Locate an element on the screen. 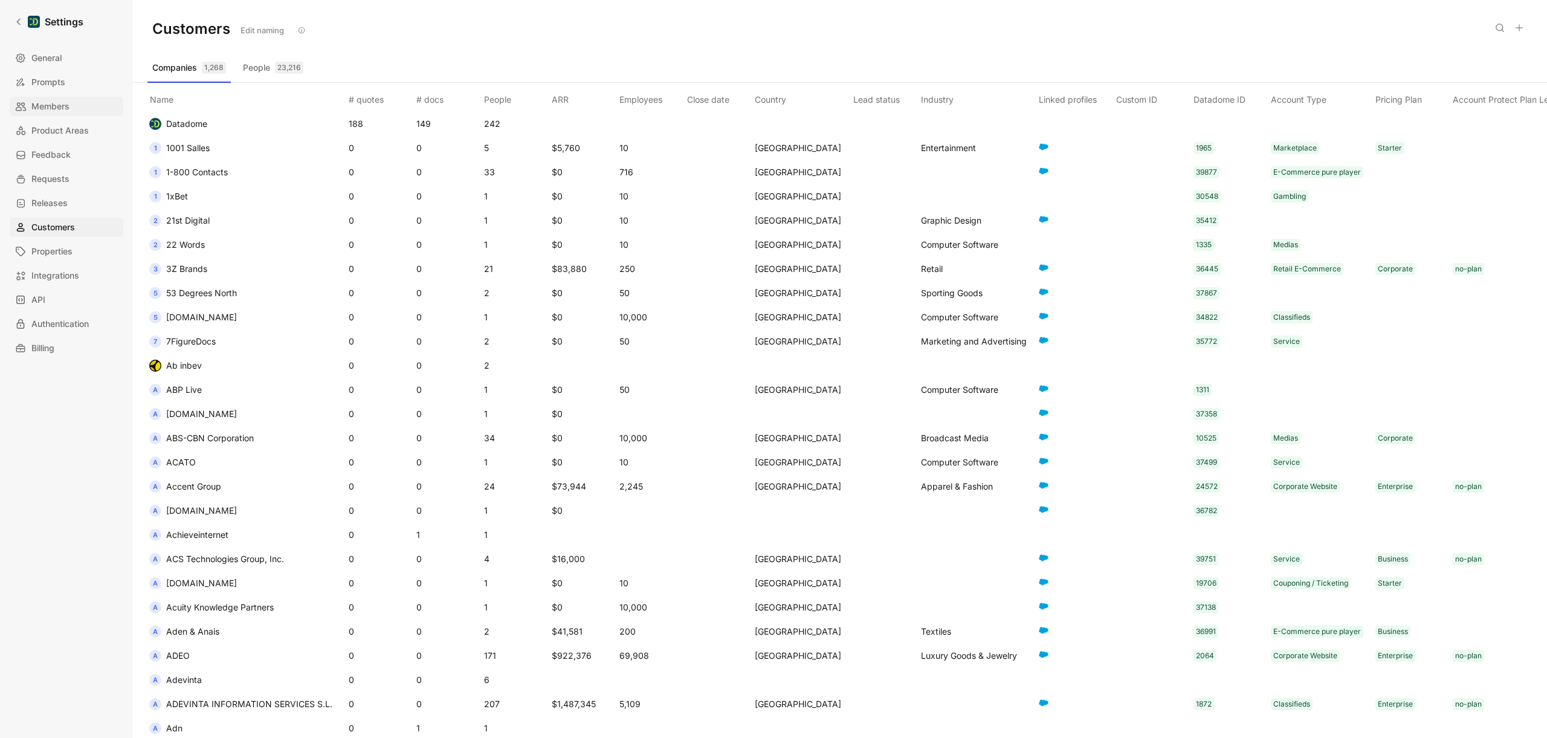 The width and height of the screenshot is (1547, 738). td: 207 is located at coordinates (516, 704).